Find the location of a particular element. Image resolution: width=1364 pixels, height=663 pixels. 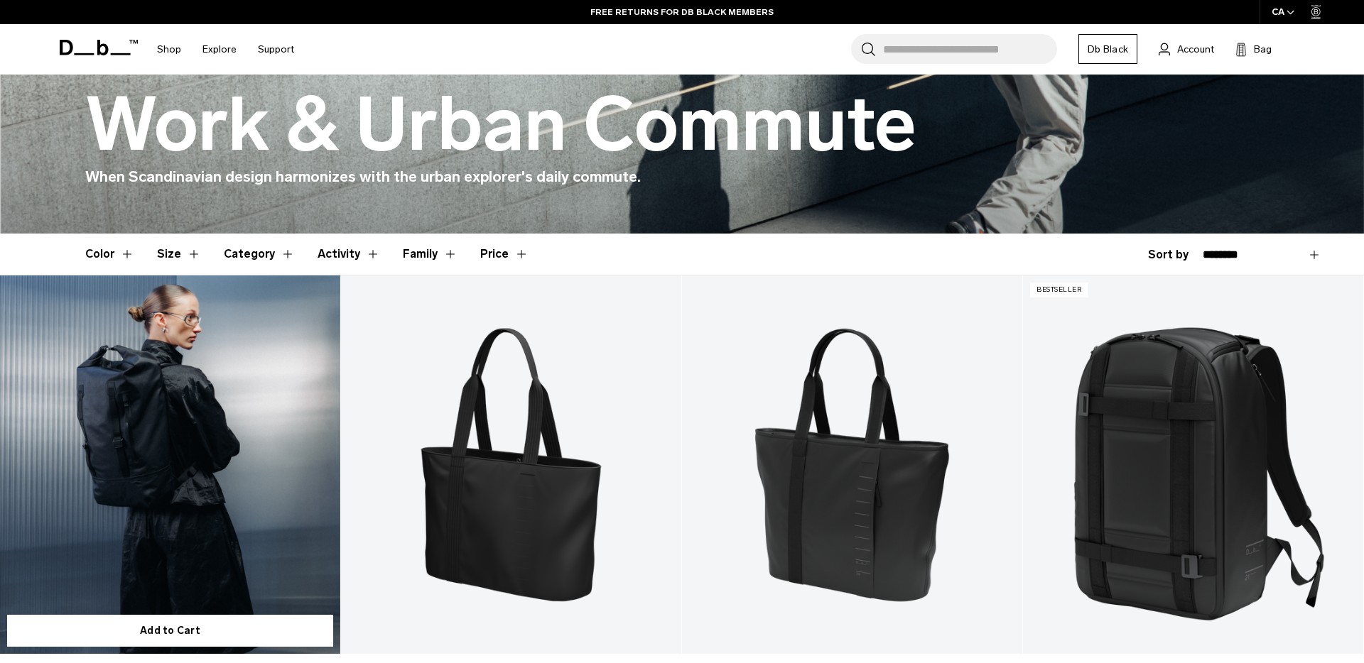

a: Explore is located at coordinates (220, 49).